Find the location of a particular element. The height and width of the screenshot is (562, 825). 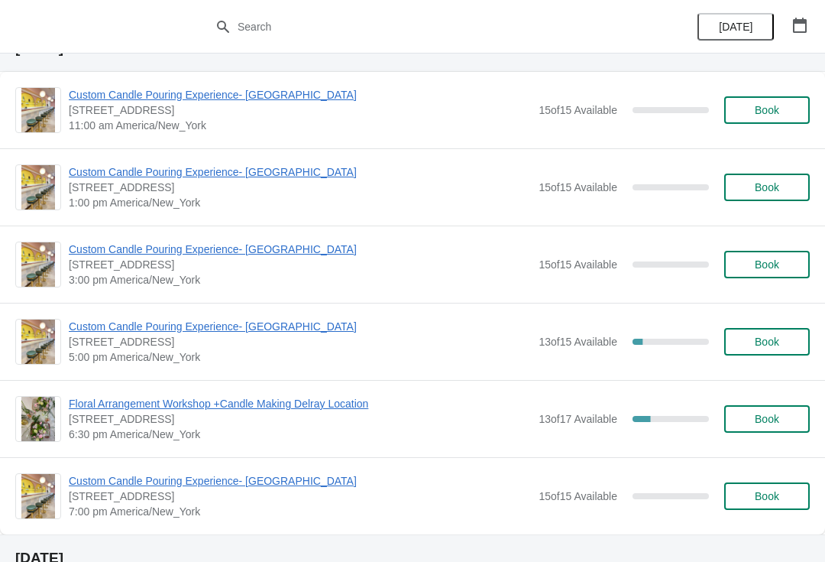

span: 13 of 17 Available is located at coordinates (578, 419).